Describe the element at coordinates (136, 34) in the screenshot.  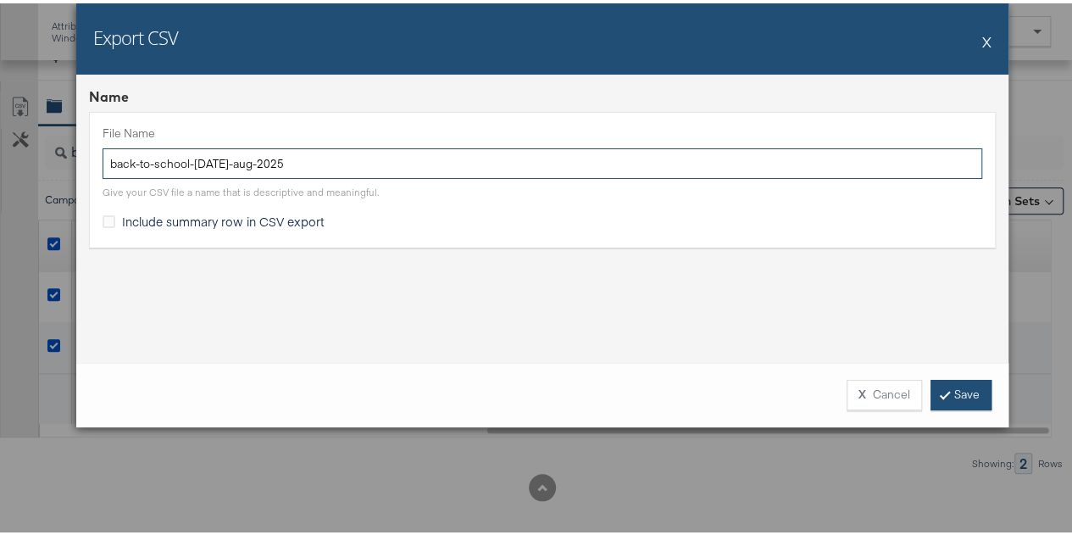
I see `h2: Export CSV` at that location.